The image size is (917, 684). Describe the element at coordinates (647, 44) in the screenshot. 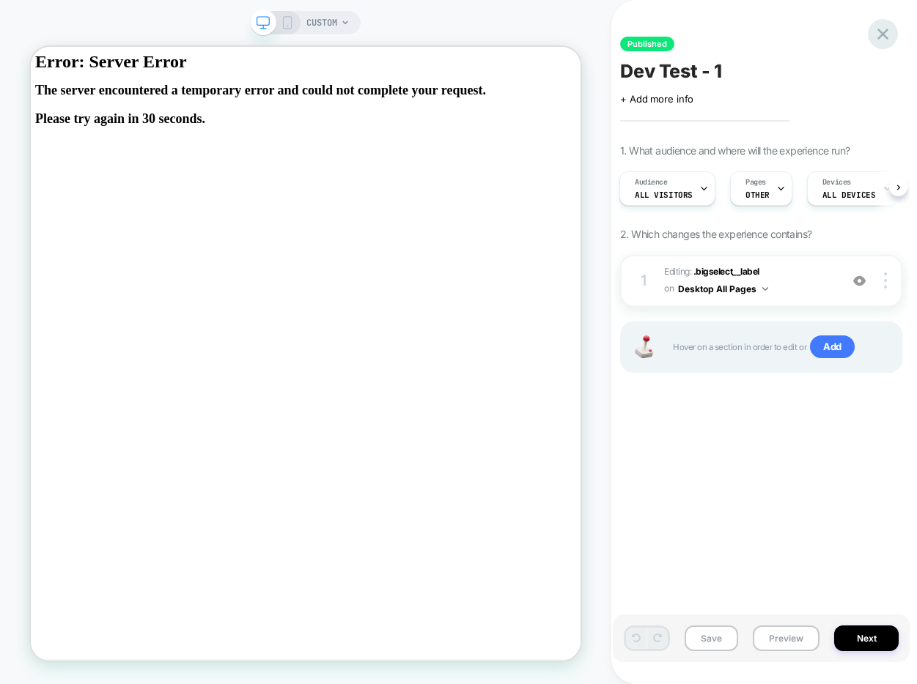

I see `span: Published` at that location.